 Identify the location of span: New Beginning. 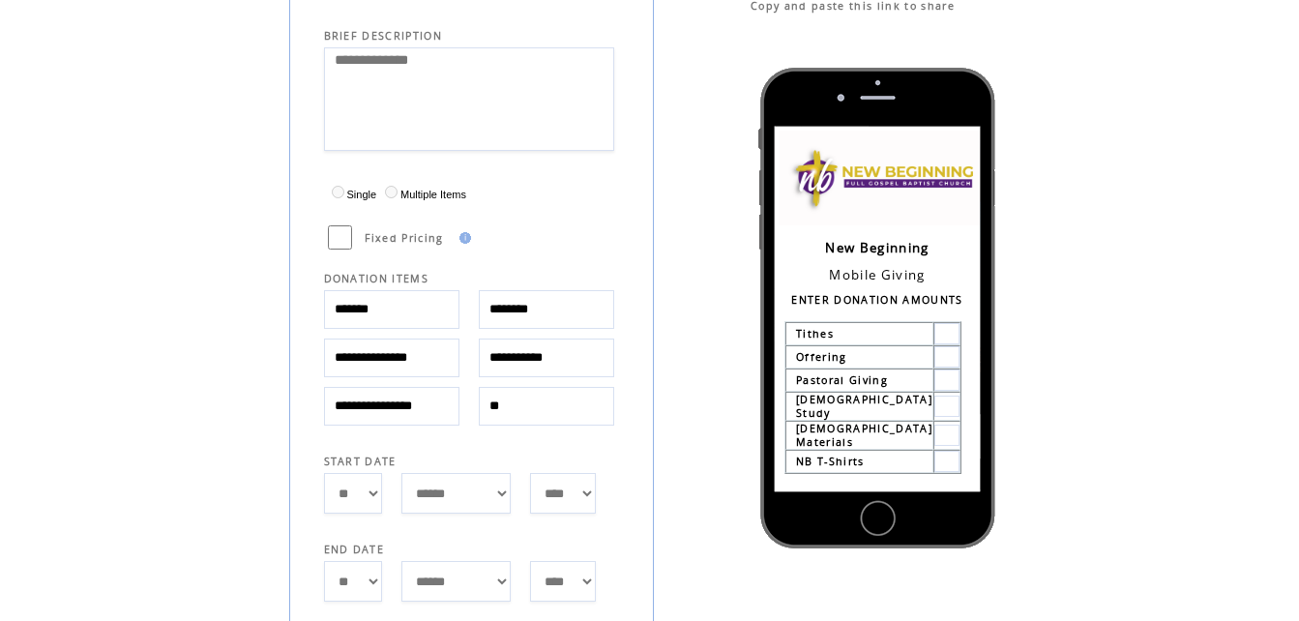
(876, 248).